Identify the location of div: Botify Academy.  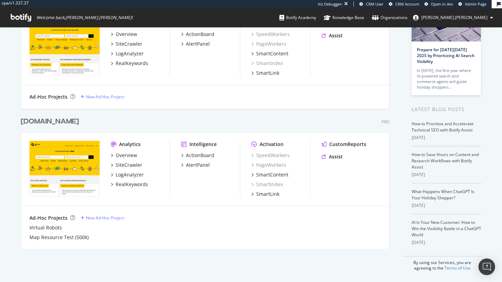
(298, 18).